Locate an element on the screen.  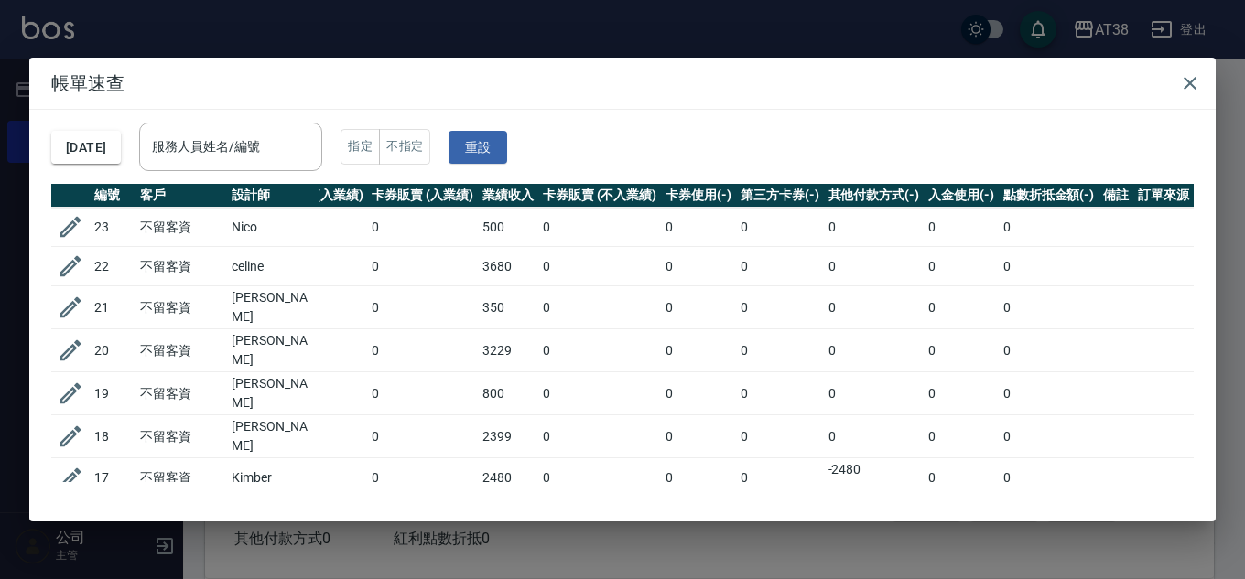
th: 業績收入 is located at coordinates (508, 196).